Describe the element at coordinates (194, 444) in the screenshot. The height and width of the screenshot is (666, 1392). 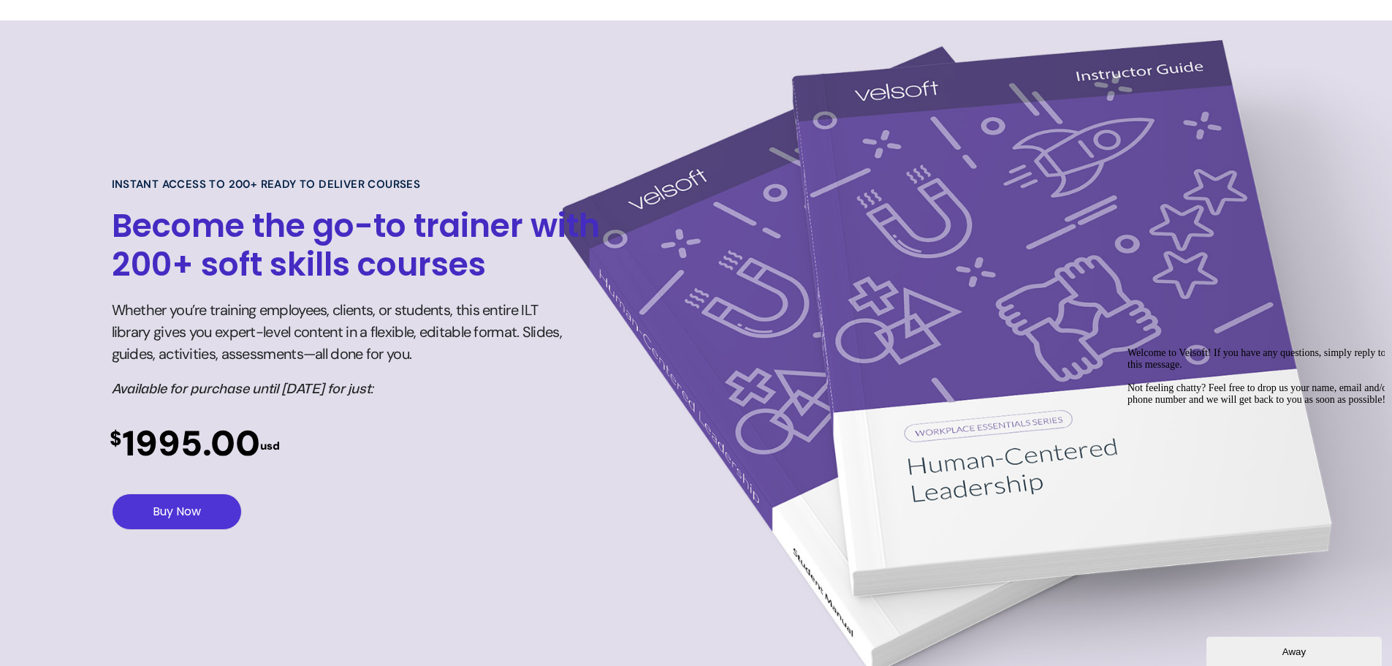
I see `h2: 1995.00` at that location.